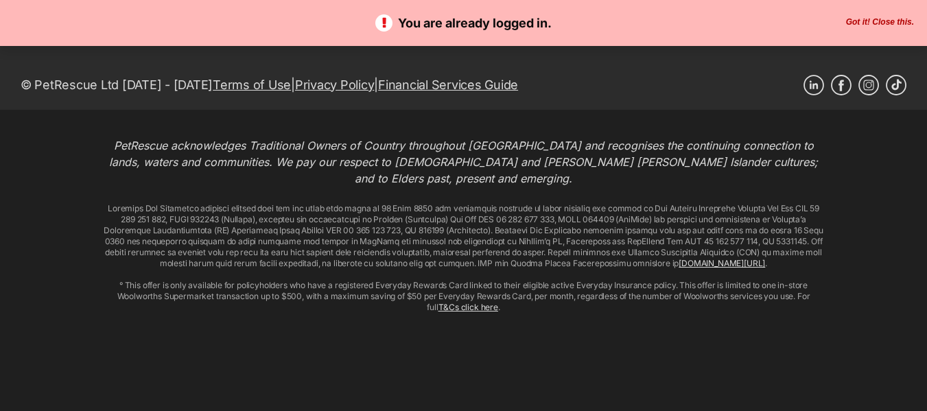  I want to click on a: Terms of Use, so click(252, 84).